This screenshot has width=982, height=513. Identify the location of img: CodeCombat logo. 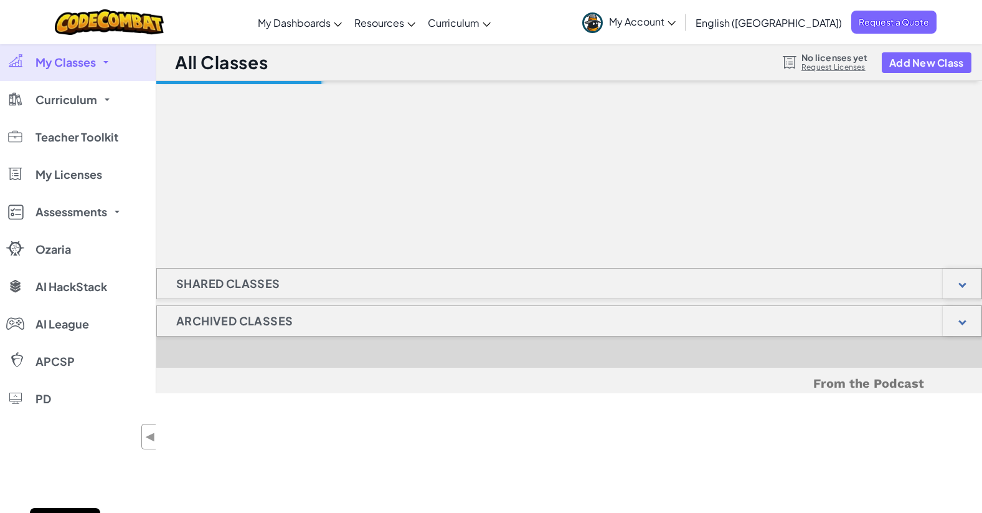
(109, 22).